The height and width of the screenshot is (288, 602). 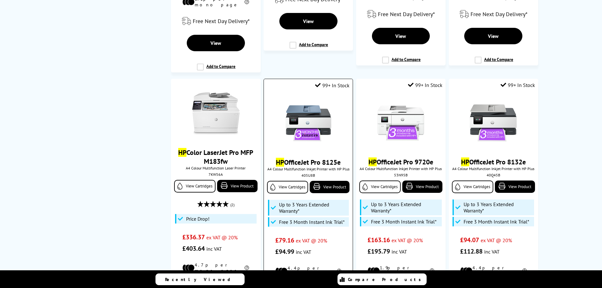 What do you see at coordinates (382, 279) in the screenshot?
I see `a: Compare Products` at bounding box center [382, 279].